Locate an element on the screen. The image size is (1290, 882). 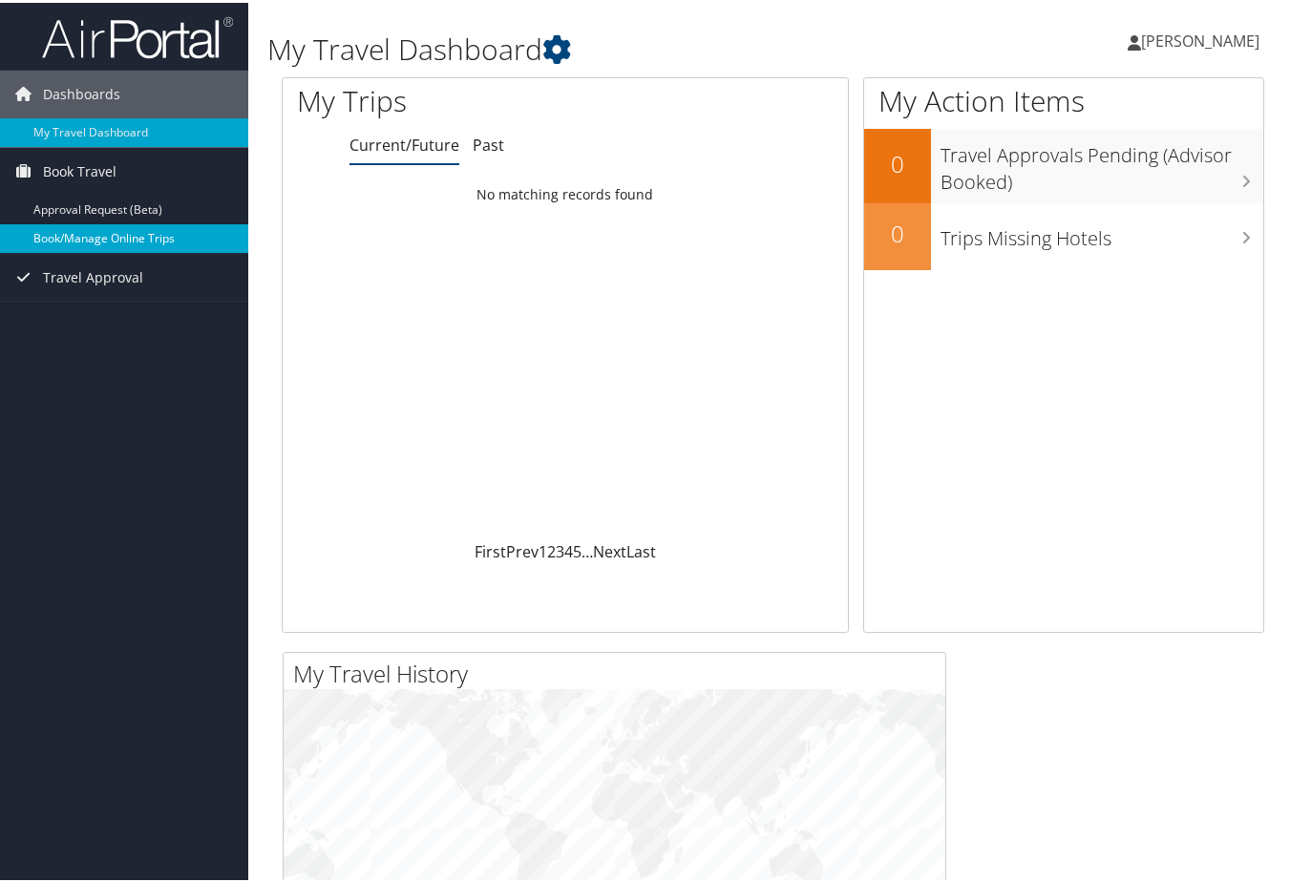
img: airportal-logo.png is located at coordinates (137, 34).